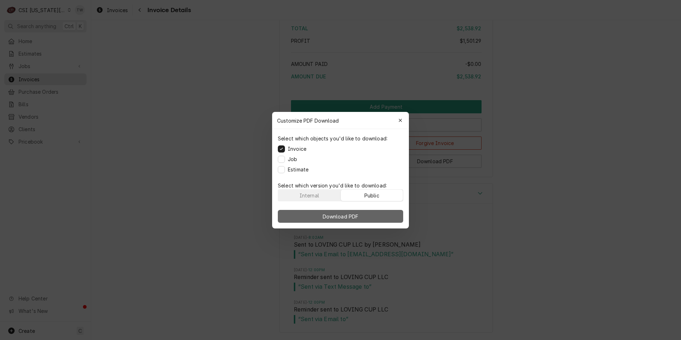 The height and width of the screenshot is (340, 681). I want to click on label: Job, so click(292, 159).